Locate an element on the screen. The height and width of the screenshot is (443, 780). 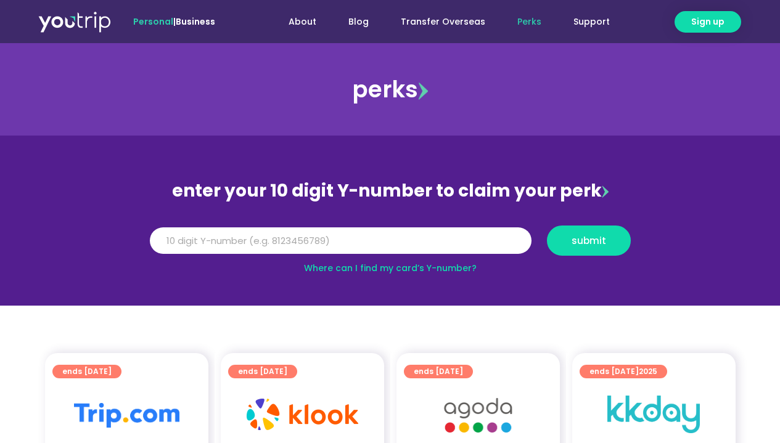
input: 10 digit Y-number (e.g. 8123456789) is located at coordinates (340, 241).